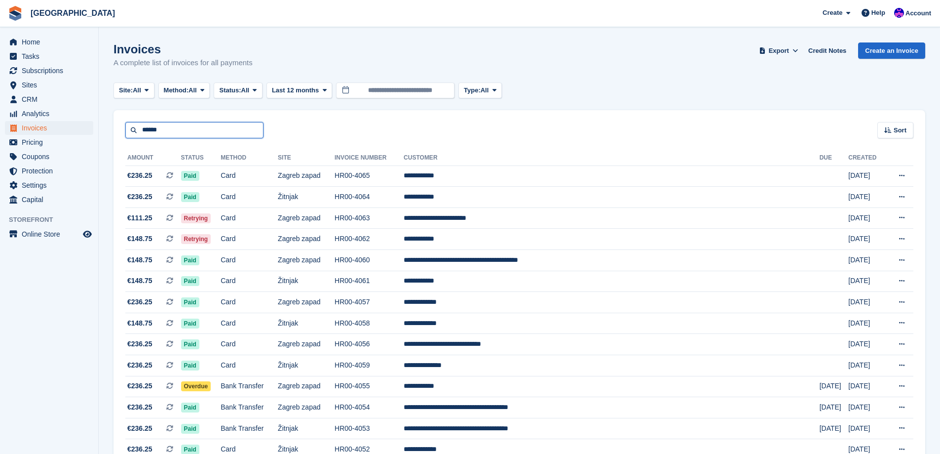 The height and width of the screenshot is (454, 940). Describe the element at coordinates (51, 128) in the screenshot. I see `span: Invoices` at that location.